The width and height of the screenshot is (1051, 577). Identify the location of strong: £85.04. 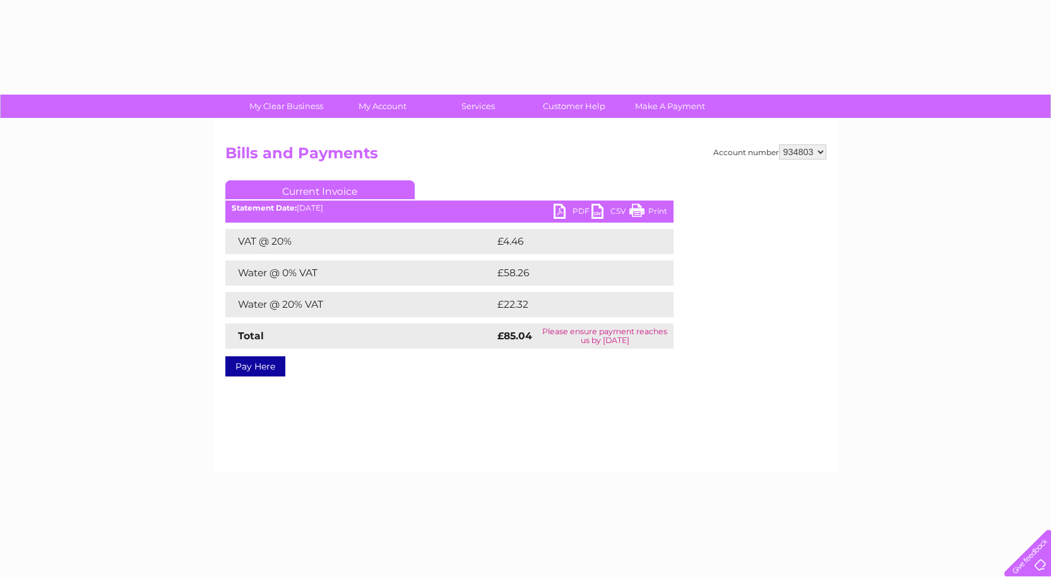
(514, 336).